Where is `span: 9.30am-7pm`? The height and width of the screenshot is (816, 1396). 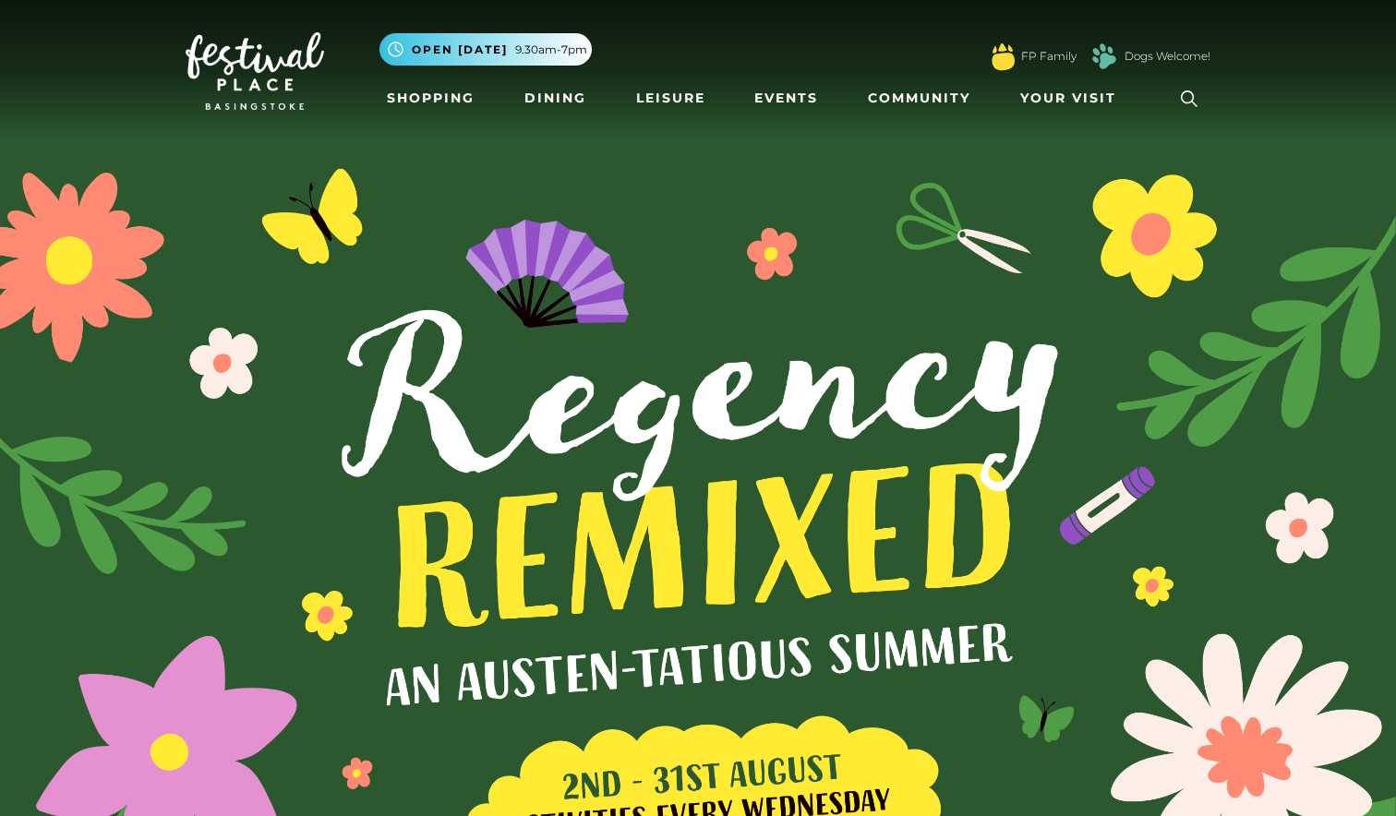 span: 9.30am-7pm is located at coordinates (551, 50).